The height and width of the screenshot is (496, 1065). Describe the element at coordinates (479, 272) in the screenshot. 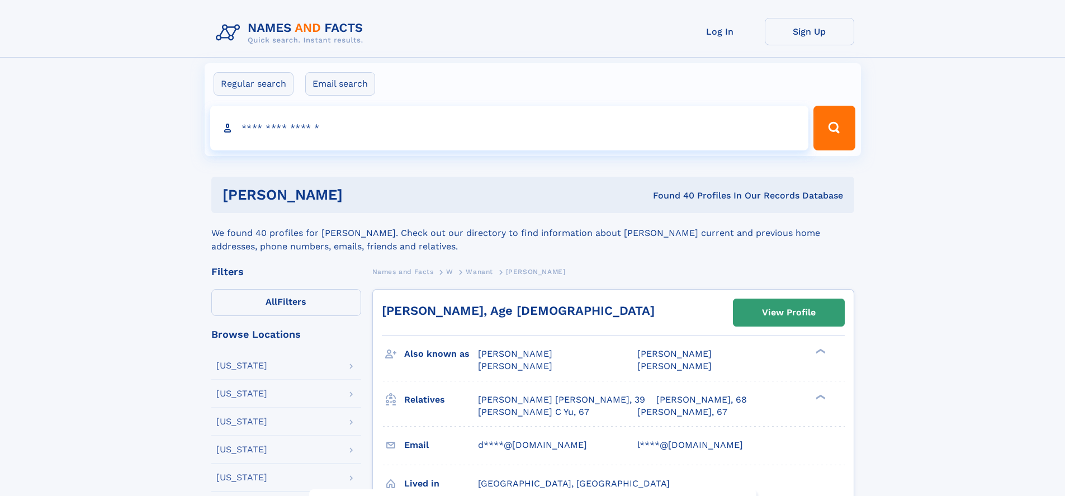

I see `span: Wanant` at that location.